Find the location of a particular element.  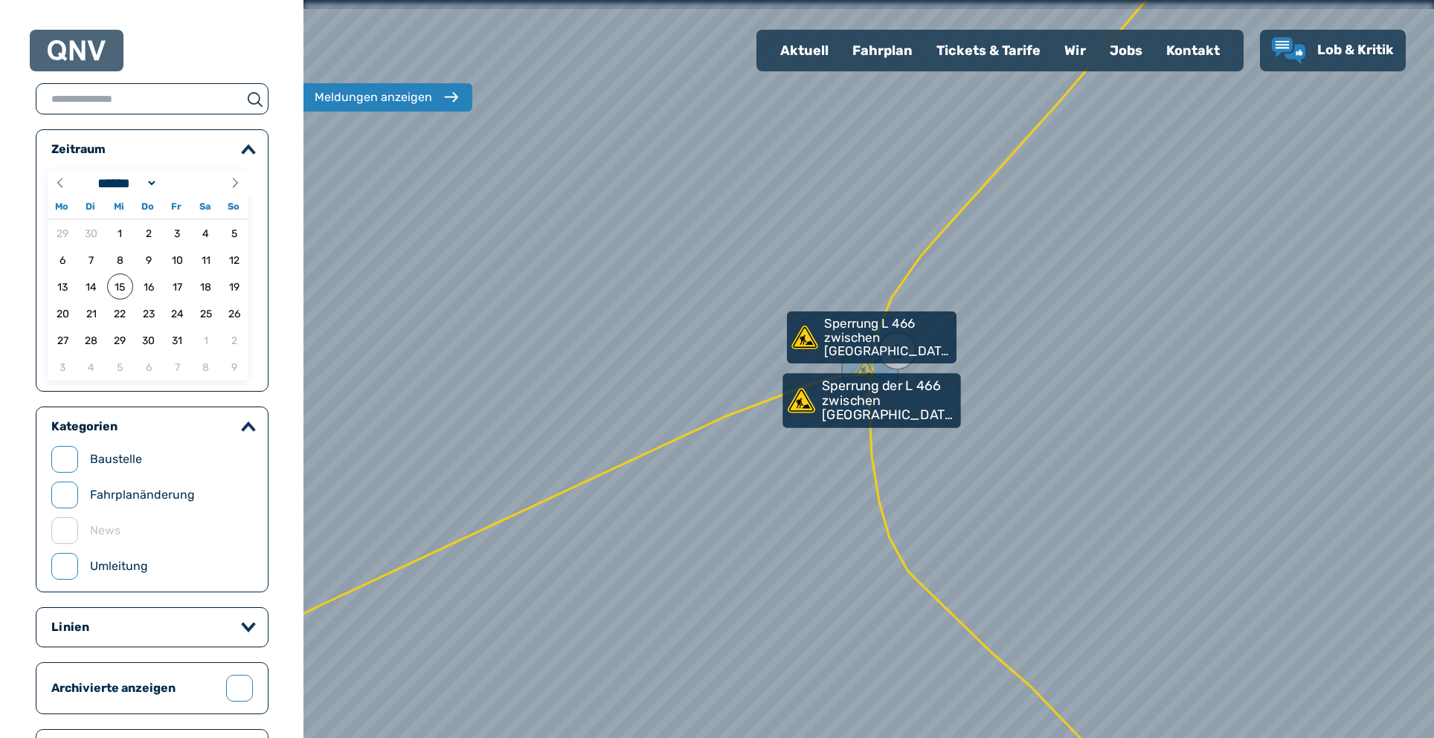

span: 25.10.2025 is located at coordinates (205, 313).